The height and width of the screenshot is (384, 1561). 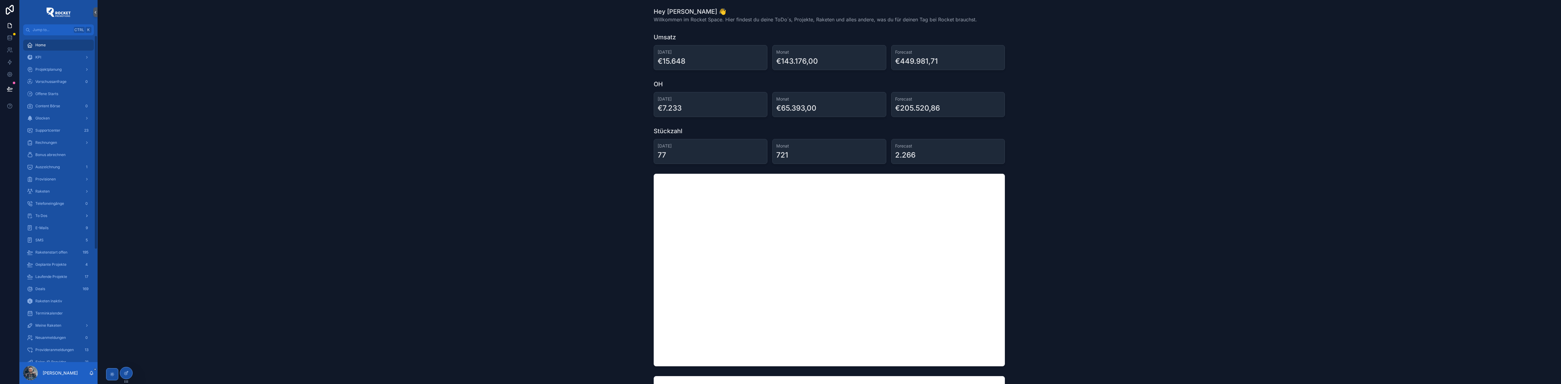 I want to click on span: E-Mails, so click(x=42, y=228).